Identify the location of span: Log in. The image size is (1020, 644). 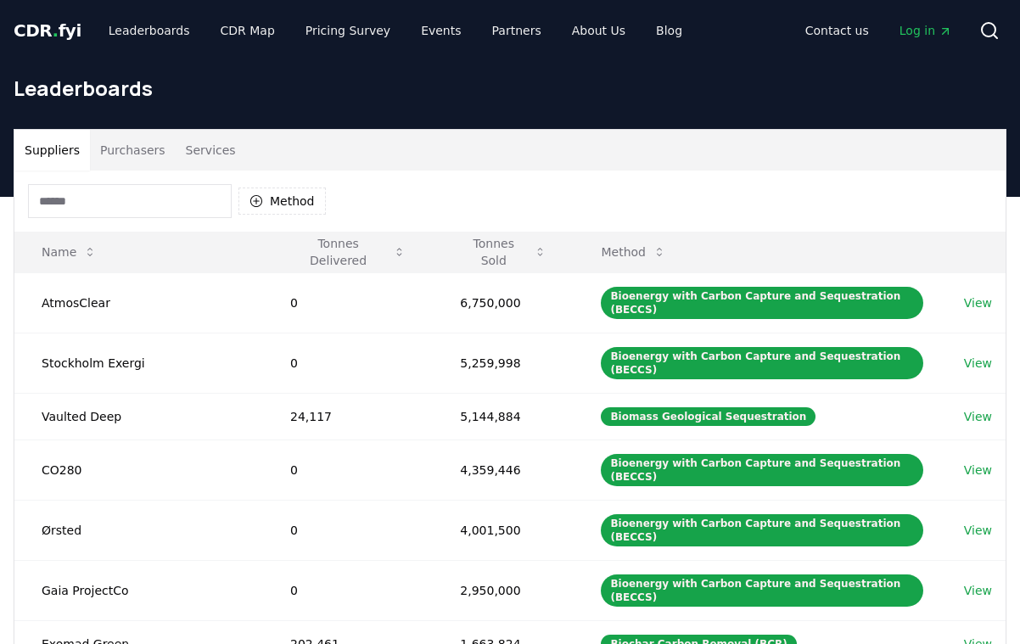
(926, 31).